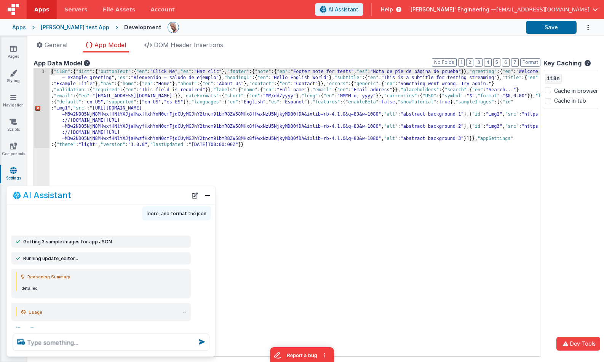 The width and height of the screenshot is (604, 362). Describe the element at coordinates (570, 101) in the screenshot. I see `label: Cache in tab` at that location.